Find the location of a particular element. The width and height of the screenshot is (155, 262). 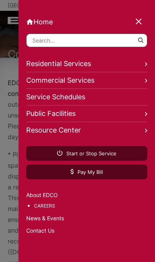

a: About EDCO is located at coordinates (87, 195).